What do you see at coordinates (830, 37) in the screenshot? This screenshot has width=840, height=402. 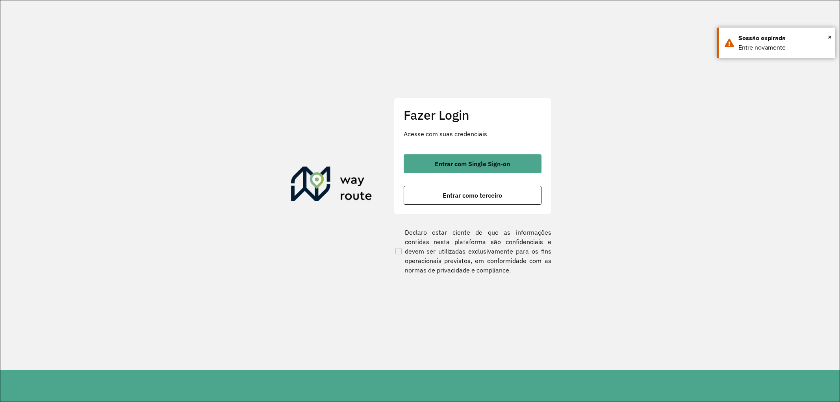 I see `button: Close` at bounding box center [830, 37].